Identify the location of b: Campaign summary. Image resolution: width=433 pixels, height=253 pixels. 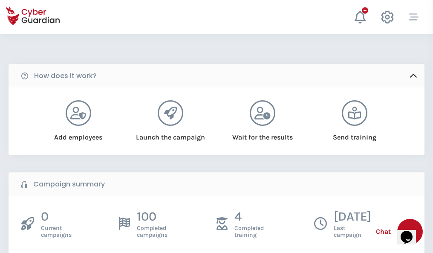
(69, 184).